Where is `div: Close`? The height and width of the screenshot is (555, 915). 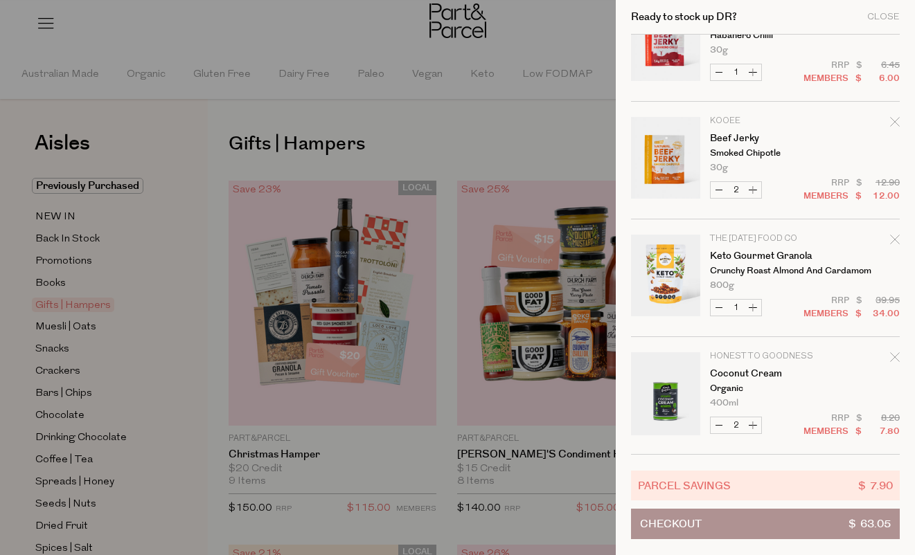 div: Close is located at coordinates (883, 17).